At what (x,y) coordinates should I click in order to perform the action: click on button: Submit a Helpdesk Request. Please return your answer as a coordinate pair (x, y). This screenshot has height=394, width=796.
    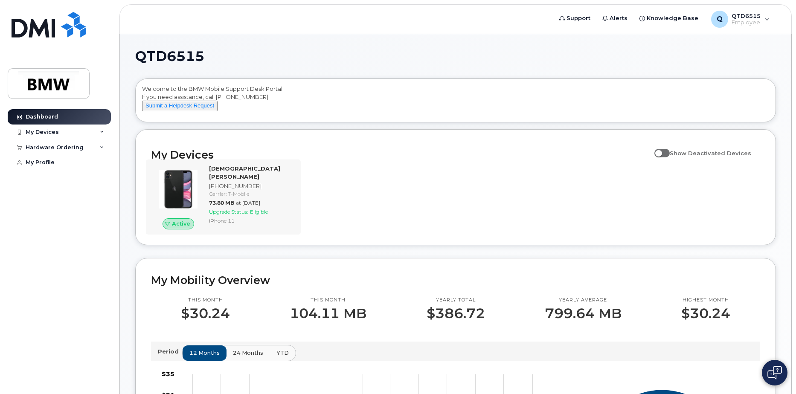
    Looking at the image, I should click on (180, 106).